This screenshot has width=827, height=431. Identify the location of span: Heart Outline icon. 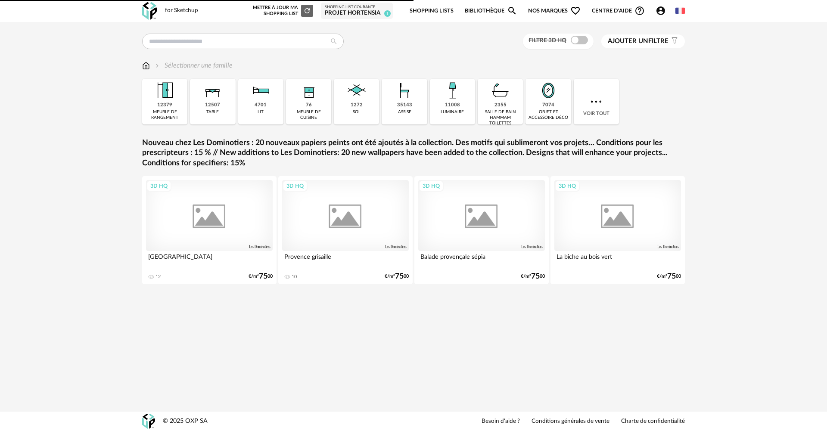
(575, 11).